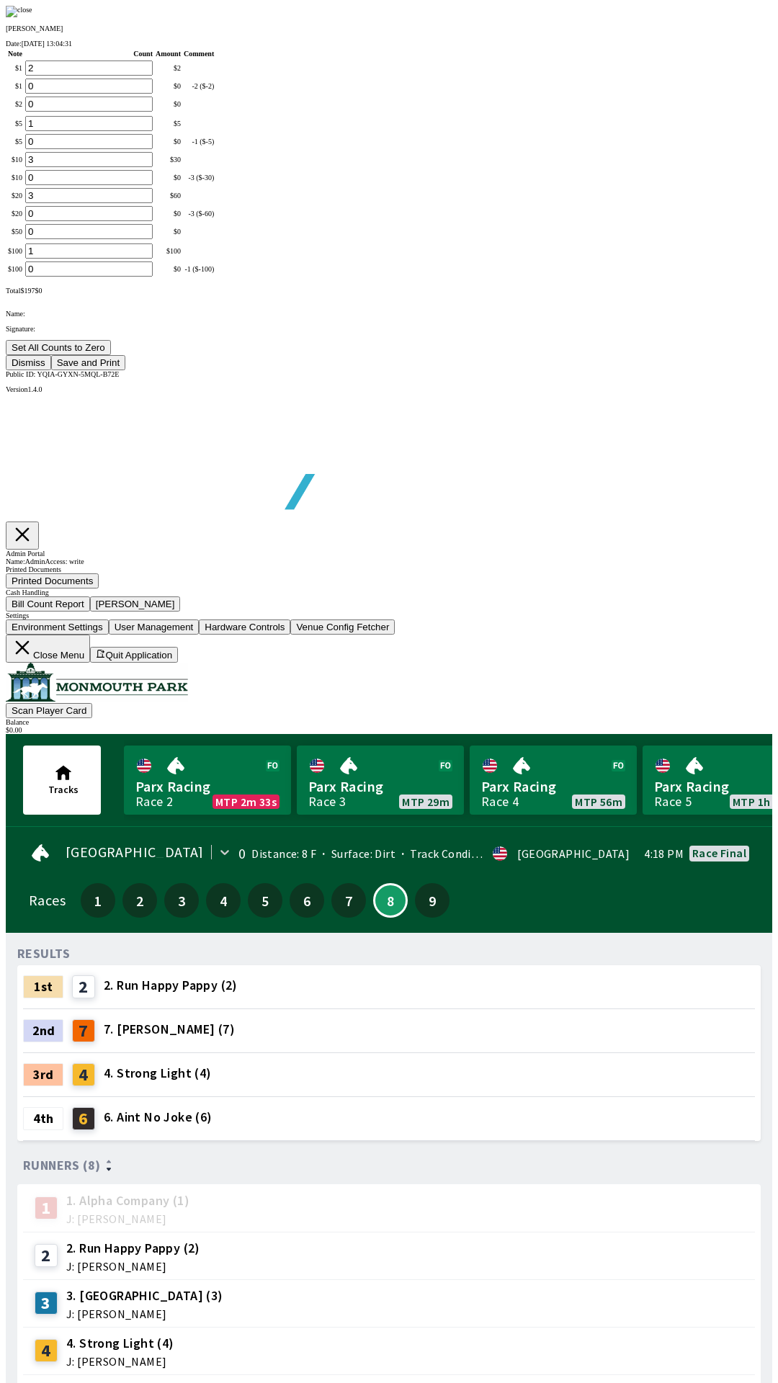  Describe the element at coordinates (223, 900) in the screenshot. I see `span: 4` at that location.